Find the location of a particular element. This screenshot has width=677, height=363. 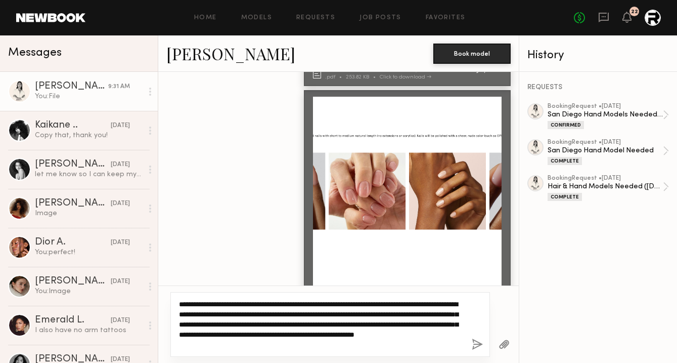

a: FR_DealMemo_LimeLife_Q2Launches_2025_JoyCastillo_SIGNED.pdf253.82 KBClick to download is located at coordinates (409, 73).